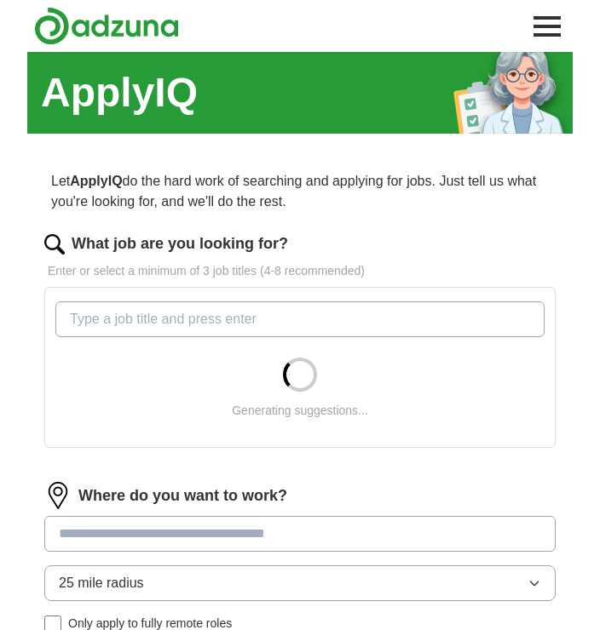  I want to click on label: What job are you looking for?, so click(180, 244).